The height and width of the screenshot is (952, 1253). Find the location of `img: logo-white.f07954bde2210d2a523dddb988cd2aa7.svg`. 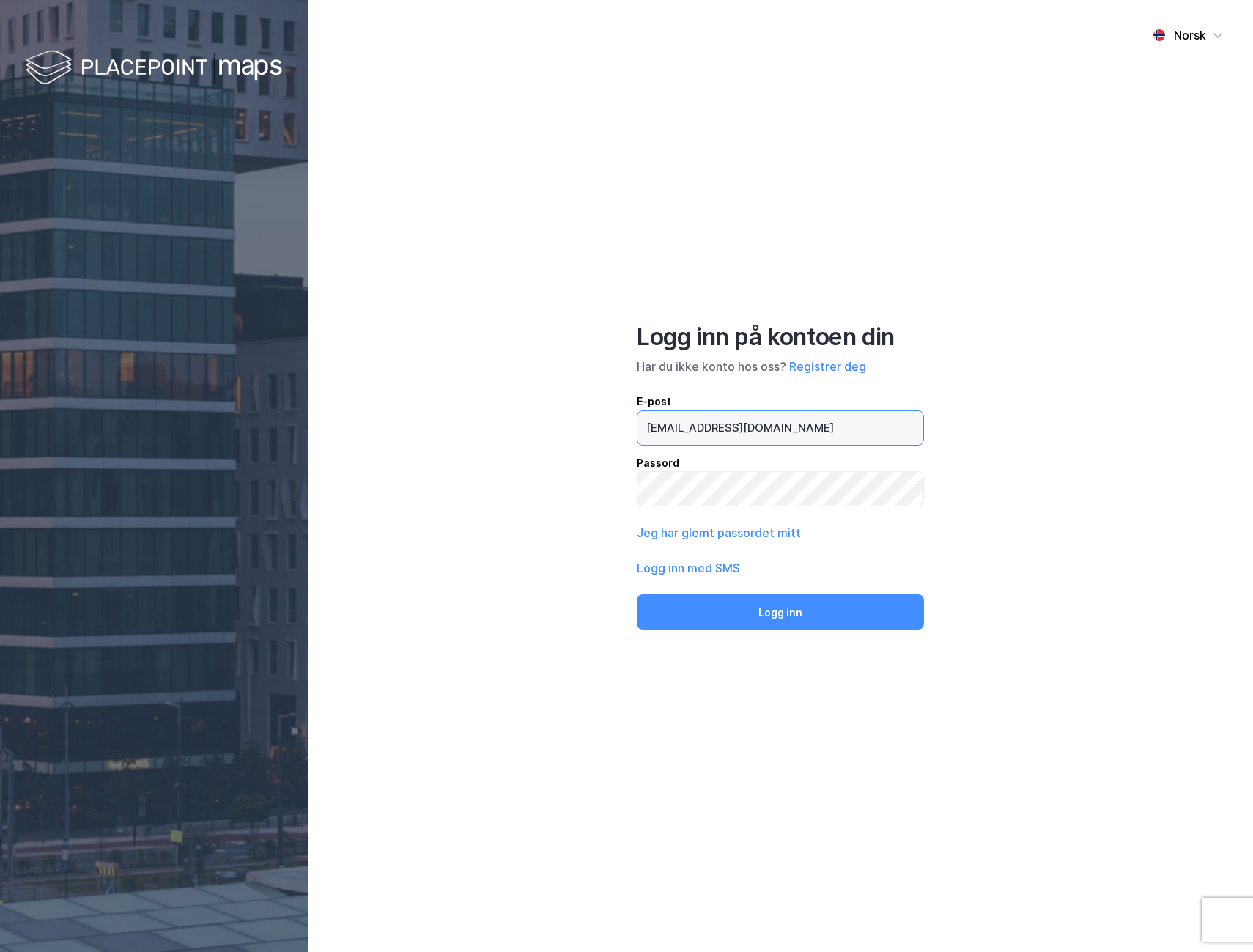

img: logo-white.f07954bde2210d2a523dddb988cd2aa7.svg is located at coordinates (154, 68).